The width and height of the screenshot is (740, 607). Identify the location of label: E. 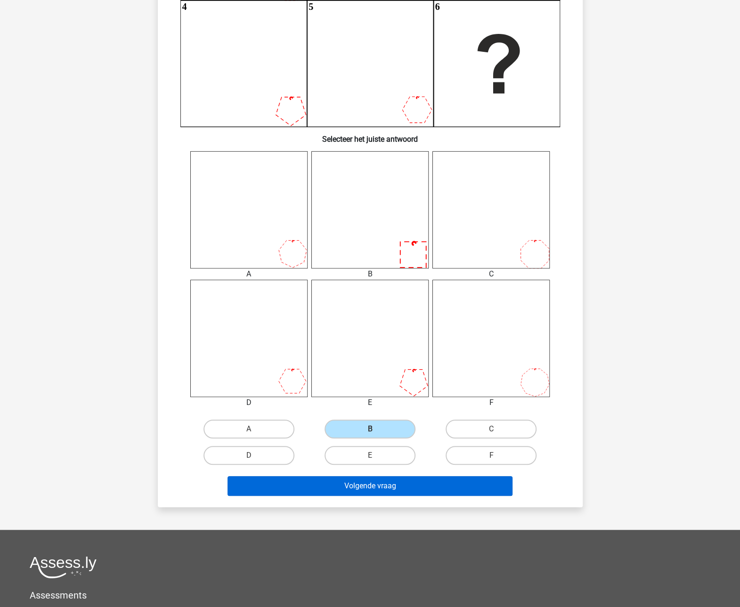
(370, 456).